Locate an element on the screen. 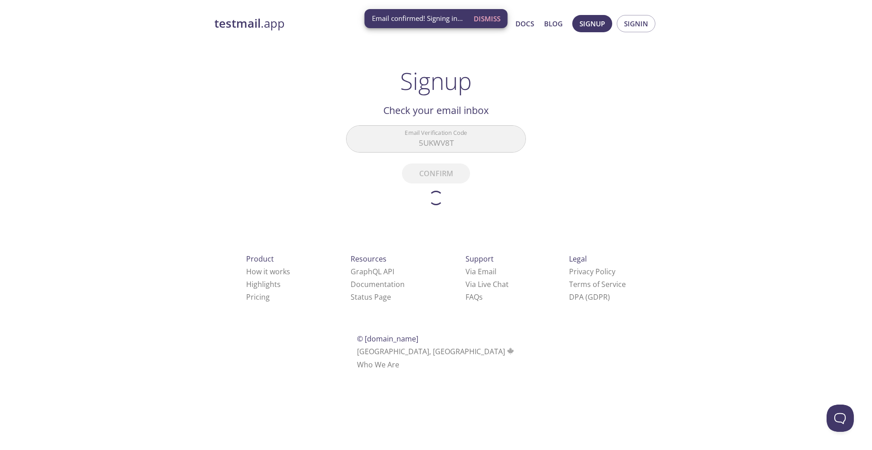 This screenshot has width=872, height=450. span: Signin is located at coordinates (636, 24).